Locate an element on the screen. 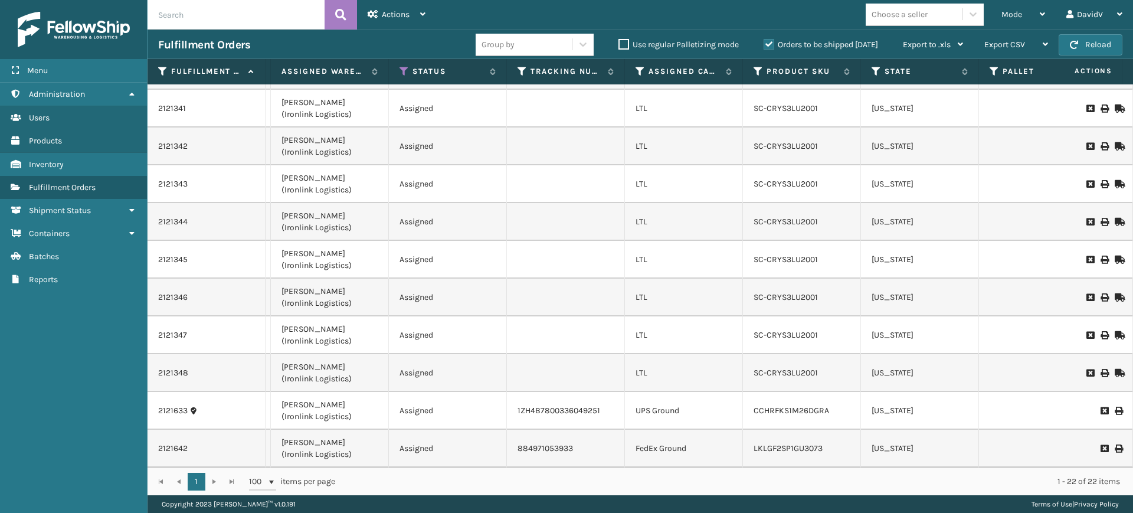 Image resolution: width=1133 pixels, height=513 pixels. label: Pallet Name is located at coordinates (1038, 71).